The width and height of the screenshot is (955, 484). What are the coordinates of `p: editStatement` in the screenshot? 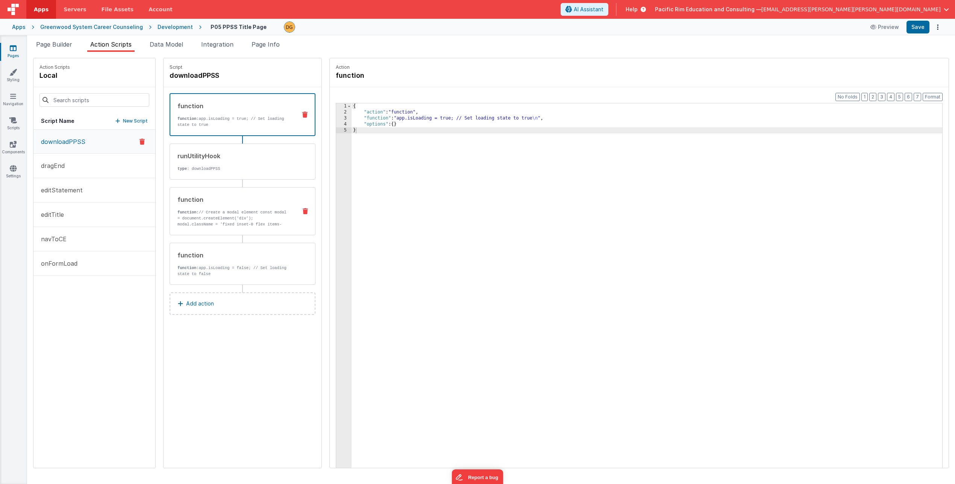 It's located at (59, 190).